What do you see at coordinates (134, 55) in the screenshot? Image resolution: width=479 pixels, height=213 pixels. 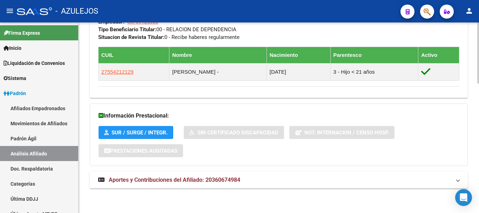 I see `th: CUIL` at bounding box center [134, 55].